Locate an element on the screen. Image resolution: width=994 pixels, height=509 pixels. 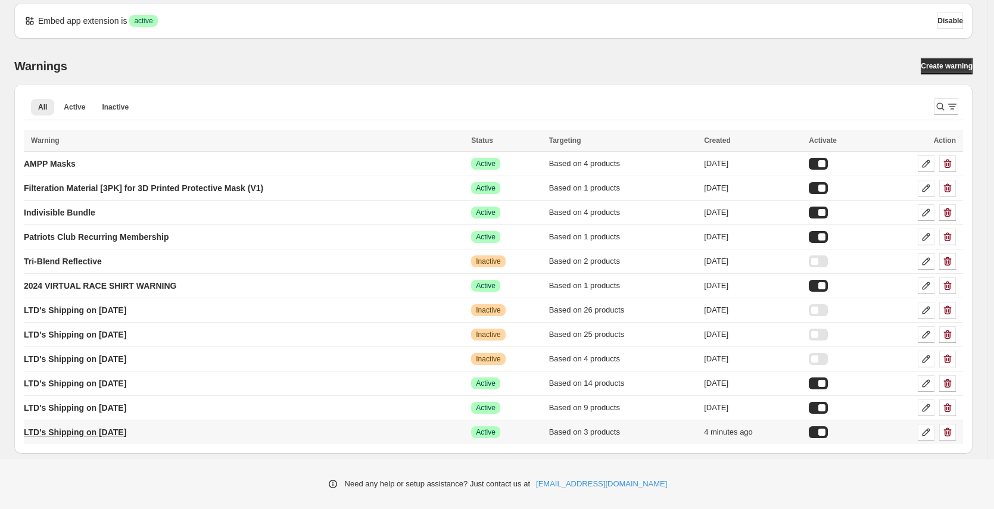
p: Tri-Blend Reflective is located at coordinates (63, 262).